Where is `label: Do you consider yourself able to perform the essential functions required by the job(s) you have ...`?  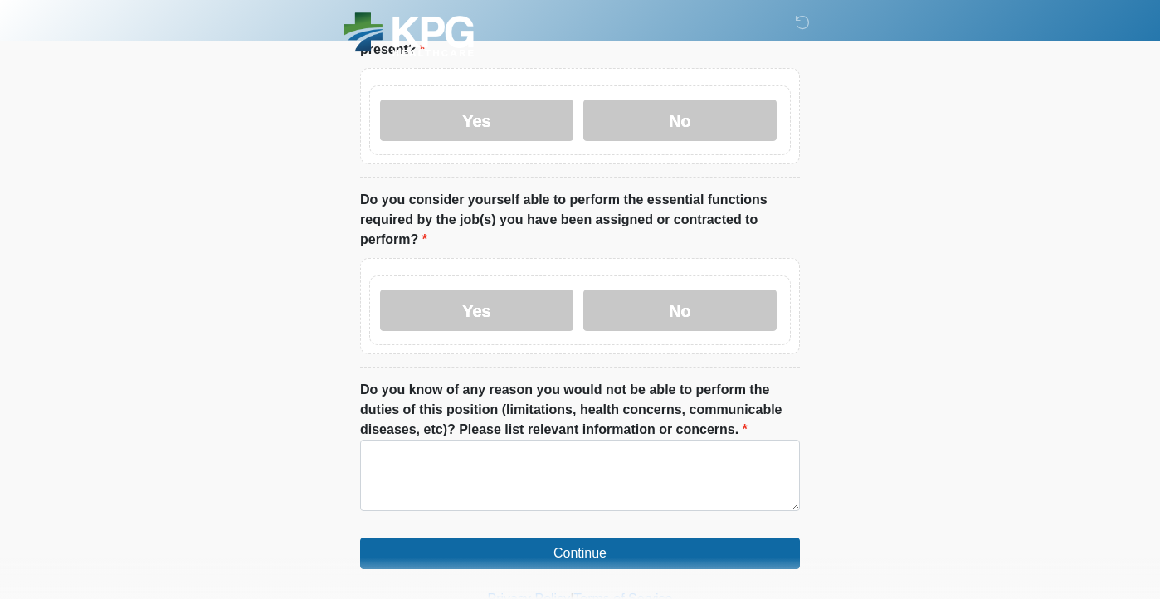 label: Do you consider yourself able to perform the essential functions required by the job(s) you have ... is located at coordinates (580, 220).